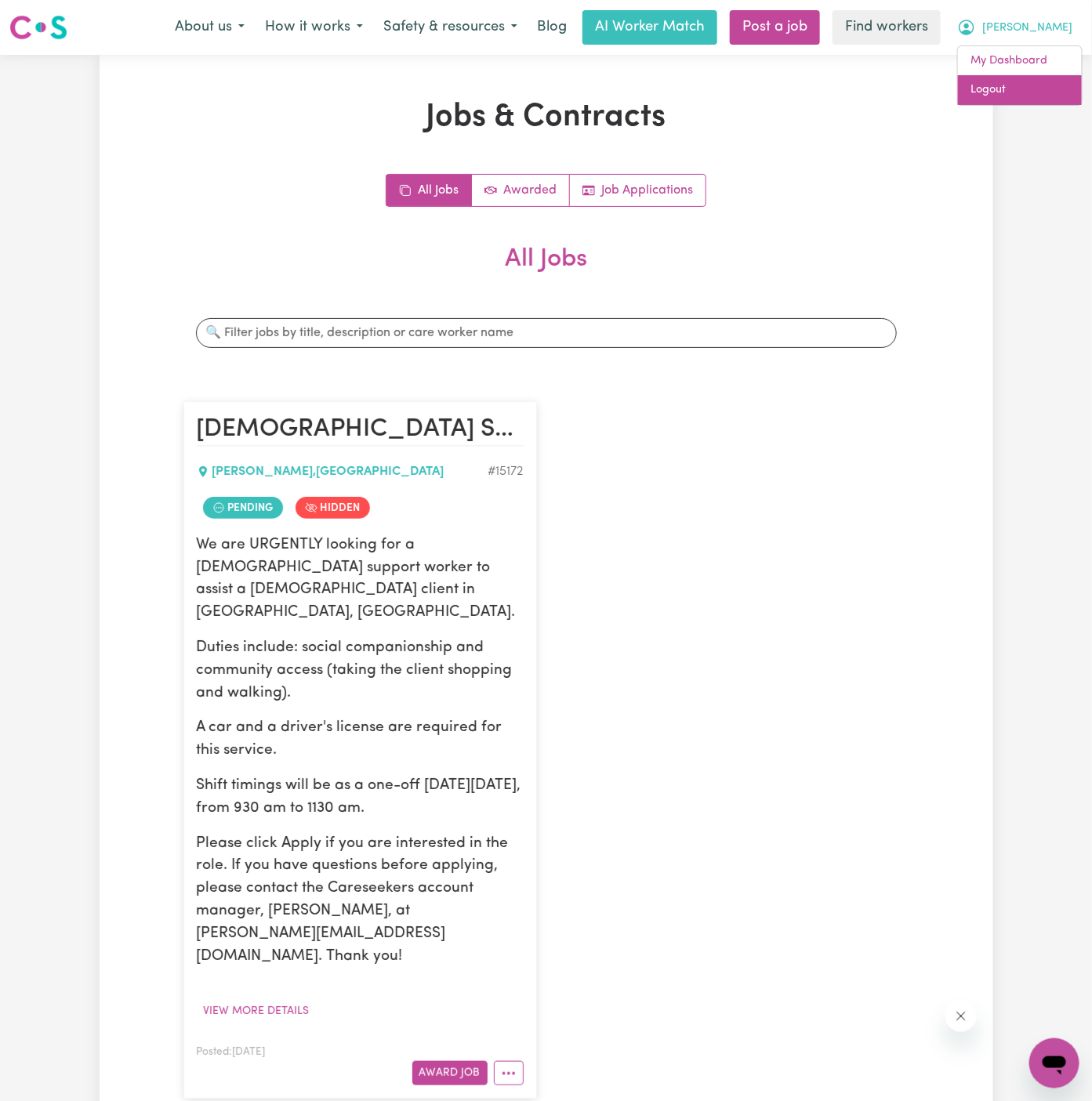 The height and width of the screenshot is (1101, 1092). What do you see at coordinates (450, 1073) in the screenshot?
I see `button: Award Job` at bounding box center [450, 1073].